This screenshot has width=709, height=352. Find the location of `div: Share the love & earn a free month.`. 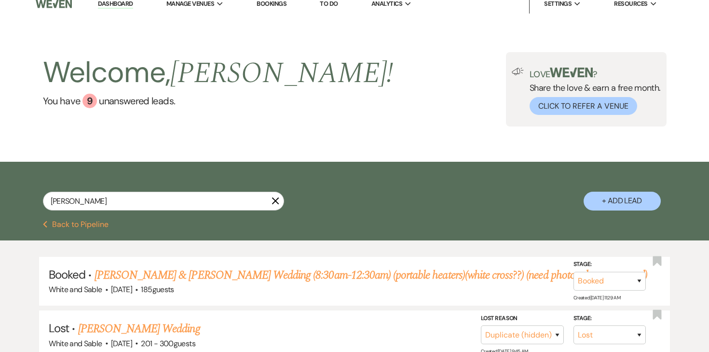

div: Share the love & earn a free month. is located at coordinates (592, 91).